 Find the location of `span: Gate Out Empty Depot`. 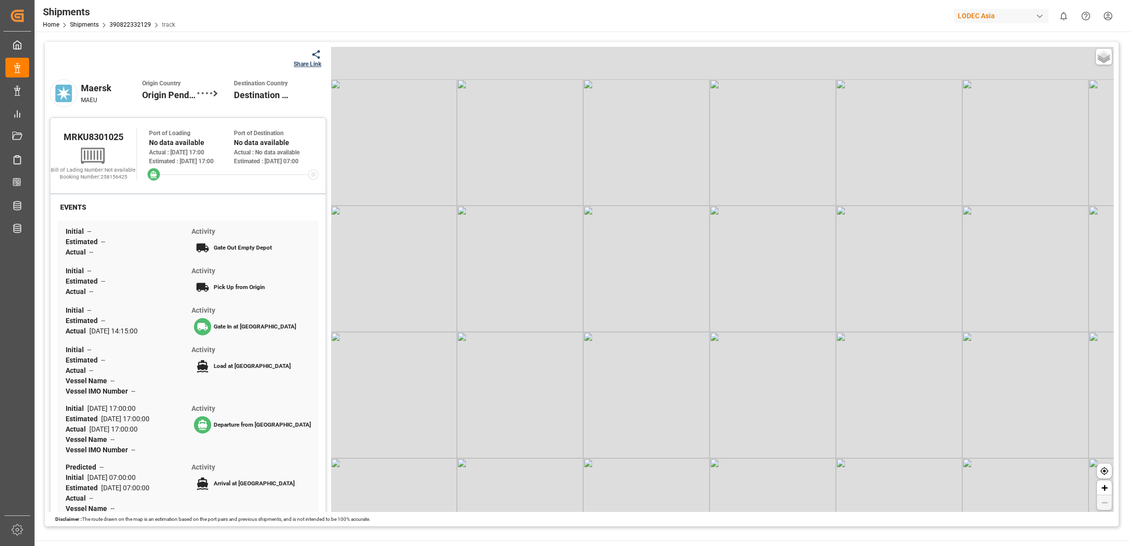

span: Gate Out Empty Depot is located at coordinates (243, 248).